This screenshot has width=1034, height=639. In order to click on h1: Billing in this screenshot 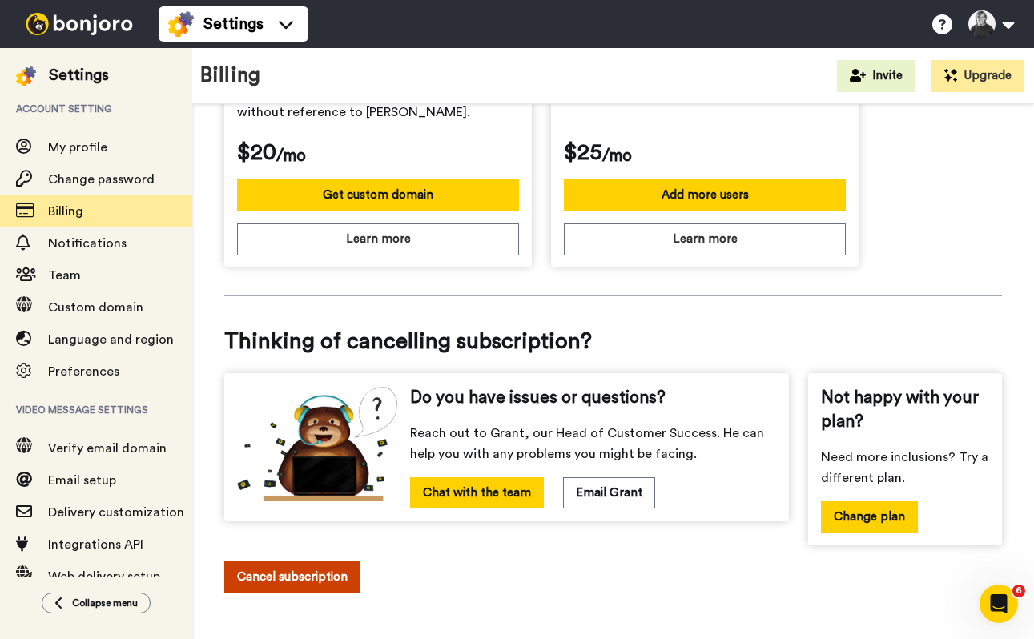, I will do `click(230, 75)`.